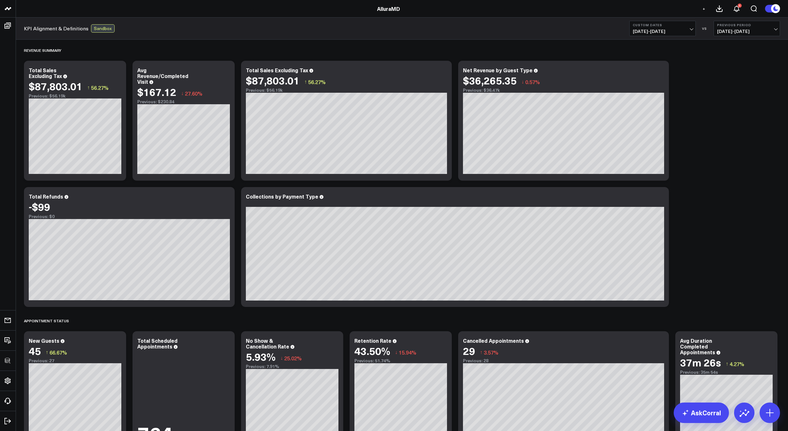 This screenshot has width=788, height=431. I want to click on div: VS, so click(705, 28).